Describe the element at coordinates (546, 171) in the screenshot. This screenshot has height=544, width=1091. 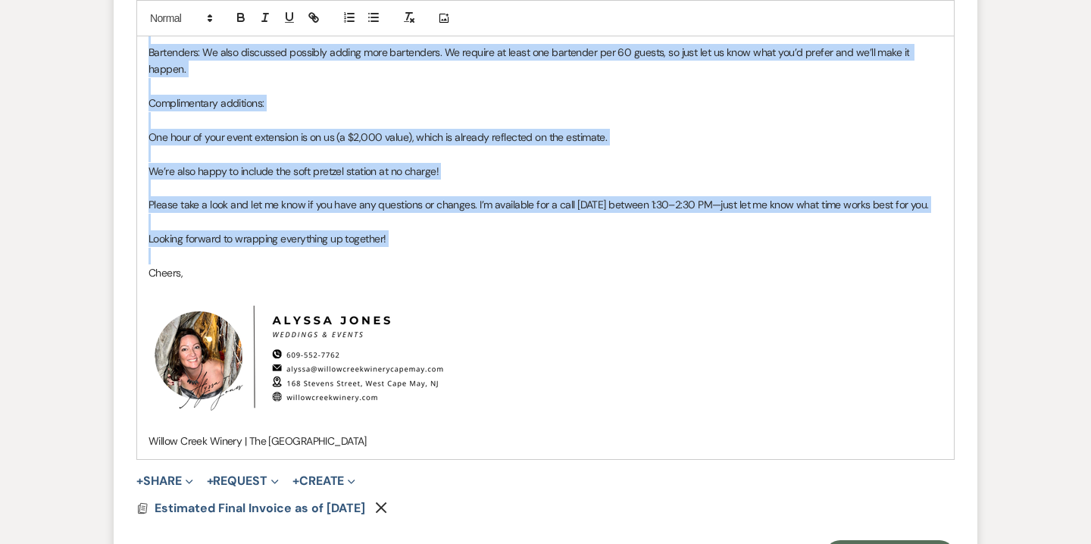
I see `p: We’re also happy to include the soft pretzel station at no charge!` at that location.